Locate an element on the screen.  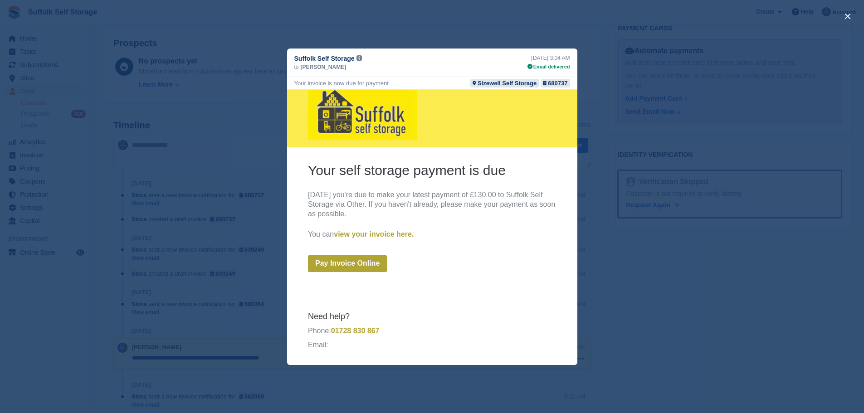
a: Sizewell Self Storage is located at coordinates (505, 83).